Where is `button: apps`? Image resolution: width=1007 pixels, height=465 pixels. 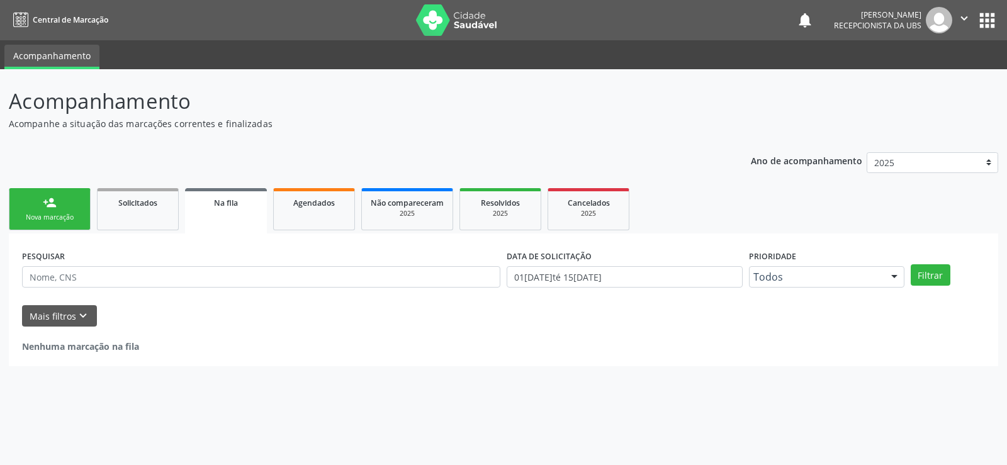 button: apps is located at coordinates (987, 20).